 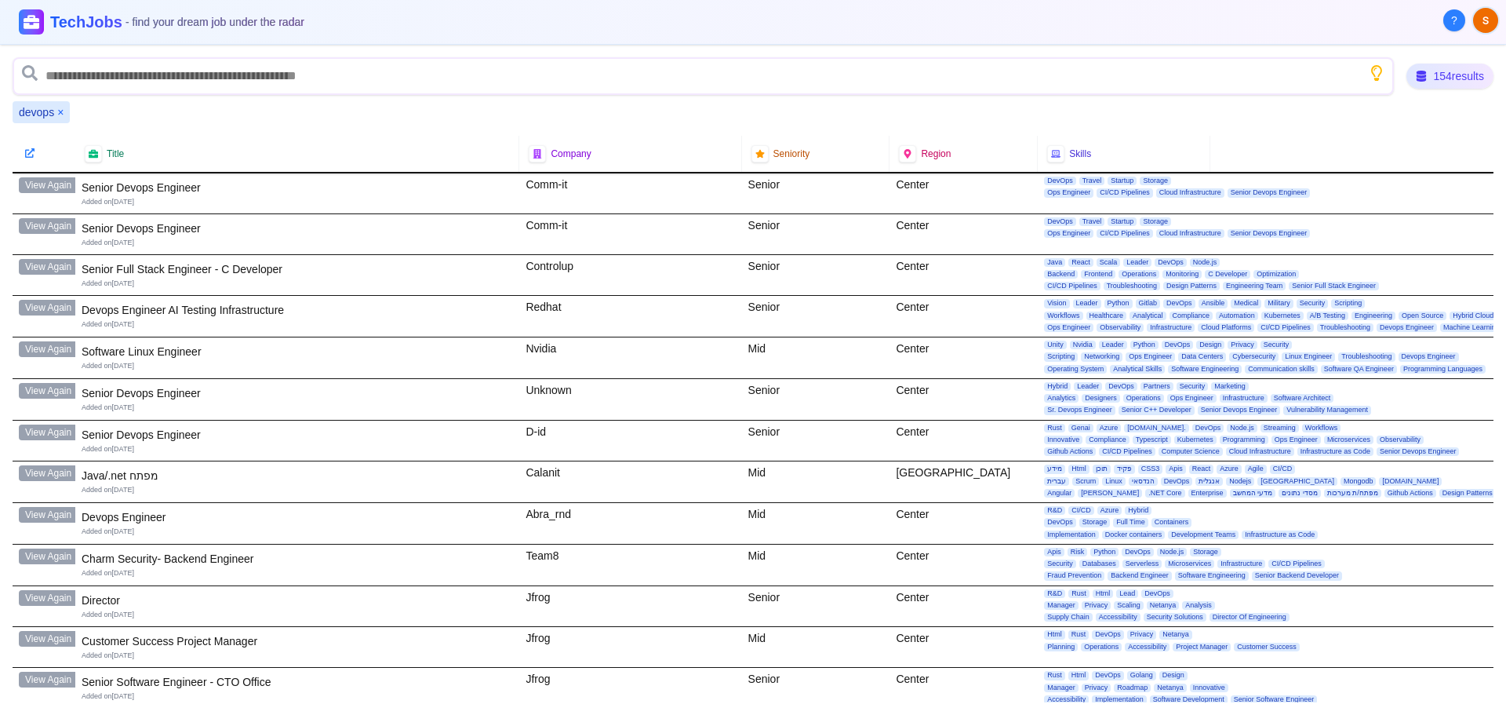 I want to click on span: .NET Core, so click(x=1165, y=493).